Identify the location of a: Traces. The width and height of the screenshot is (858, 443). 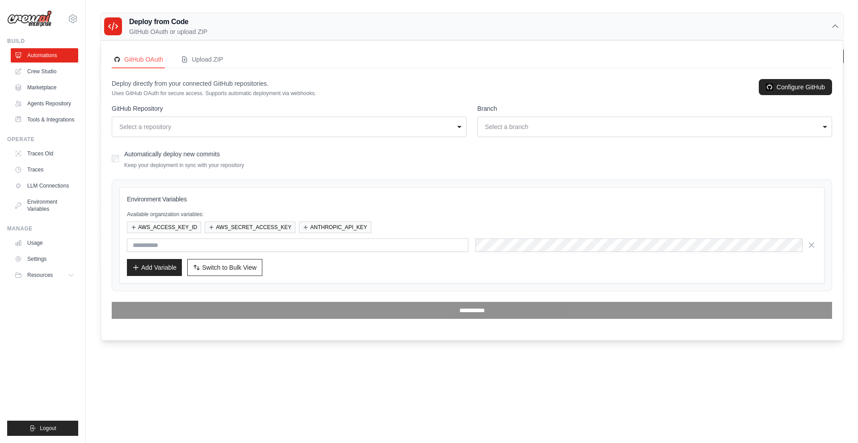
(44, 170).